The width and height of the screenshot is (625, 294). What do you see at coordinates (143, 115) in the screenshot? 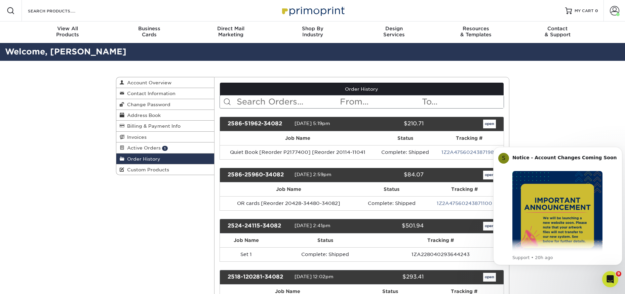
I see `span: Address Book` at bounding box center [143, 115].